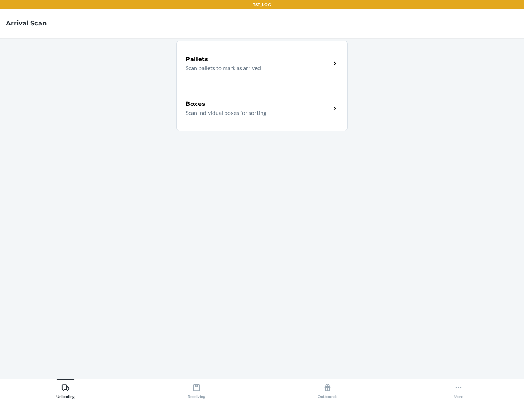 Image resolution: width=524 pixels, height=400 pixels. Describe the element at coordinates (327, 389) in the screenshot. I see `button: Outbounds` at that location.